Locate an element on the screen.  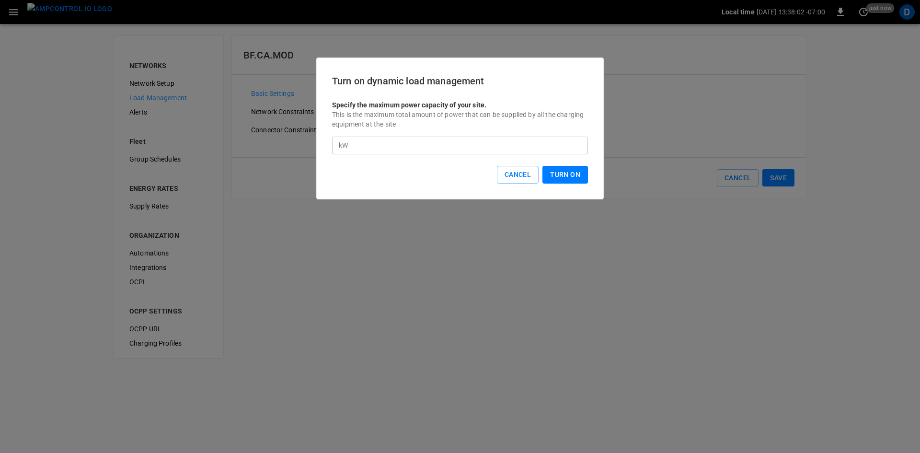
p: kW is located at coordinates (343, 145).